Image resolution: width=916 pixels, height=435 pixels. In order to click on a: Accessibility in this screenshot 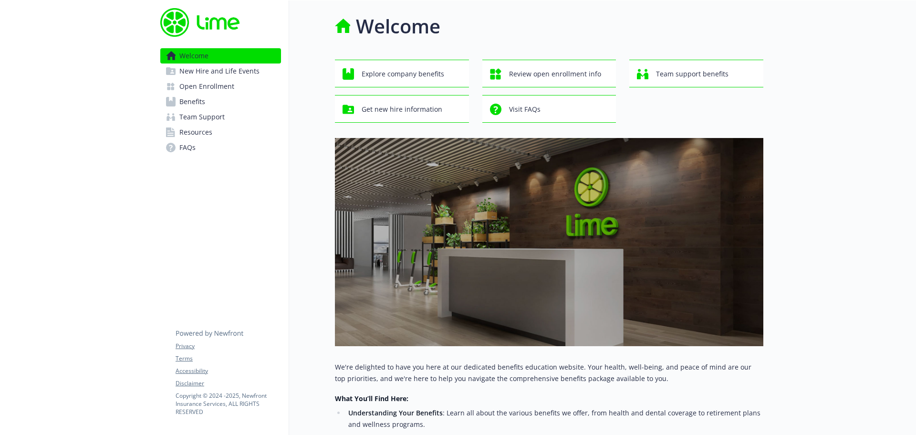, I will do `click(228, 371)`.